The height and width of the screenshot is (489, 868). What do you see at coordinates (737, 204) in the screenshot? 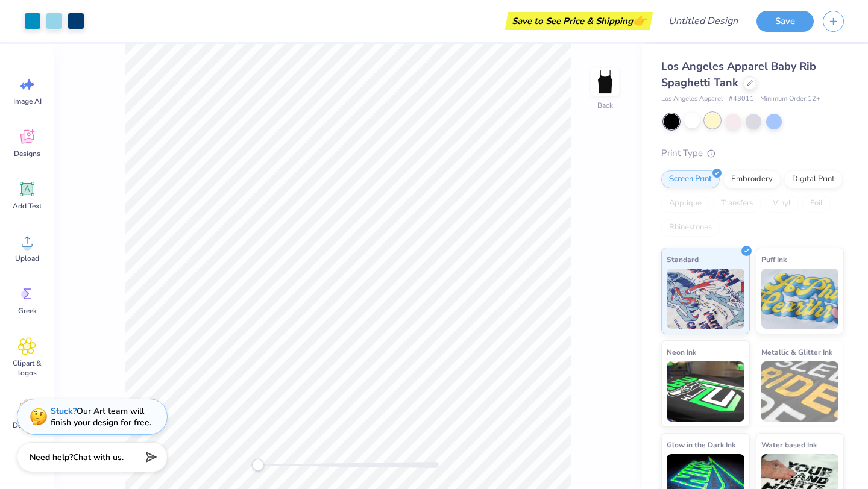
I see `div: Transfers` at bounding box center [737, 204].